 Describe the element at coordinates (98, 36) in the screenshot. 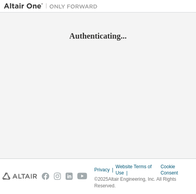

I see `h2: Authenticating...` at that location.